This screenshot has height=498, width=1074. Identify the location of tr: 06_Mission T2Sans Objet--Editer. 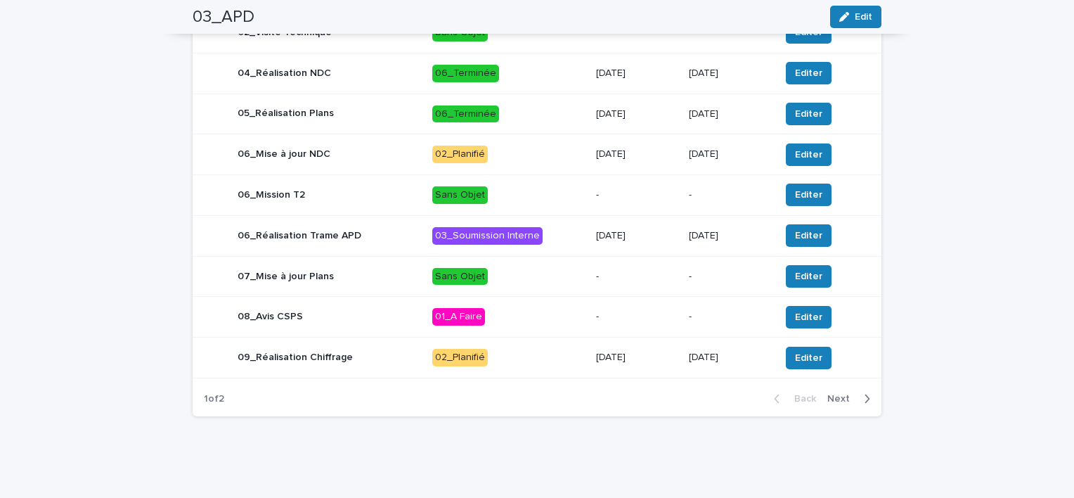
(537, 195).